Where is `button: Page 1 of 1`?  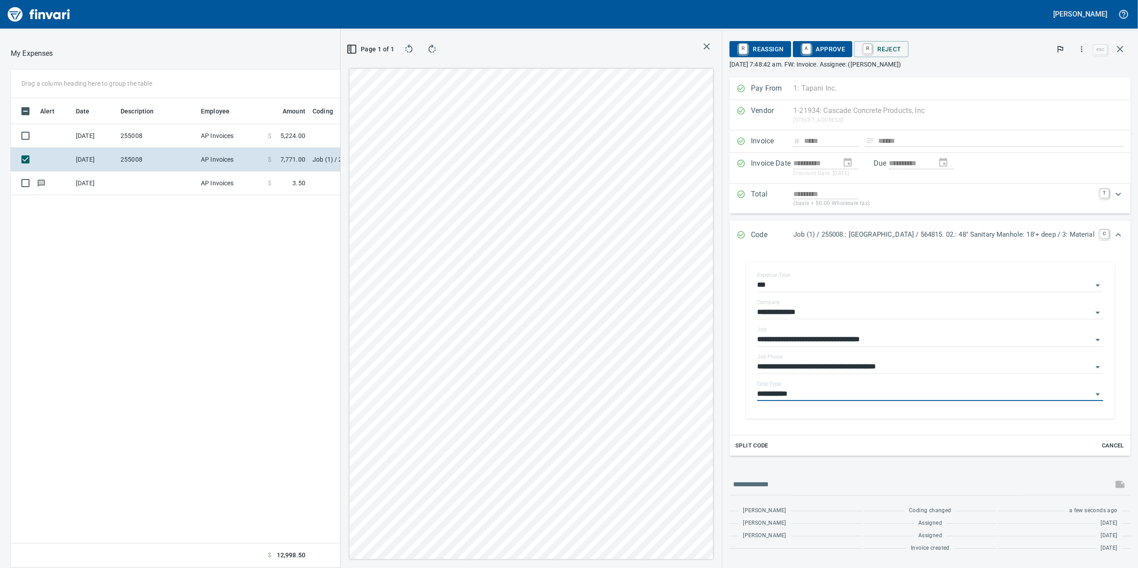
button: Page 1 of 1 is located at coordinates (371, 49).